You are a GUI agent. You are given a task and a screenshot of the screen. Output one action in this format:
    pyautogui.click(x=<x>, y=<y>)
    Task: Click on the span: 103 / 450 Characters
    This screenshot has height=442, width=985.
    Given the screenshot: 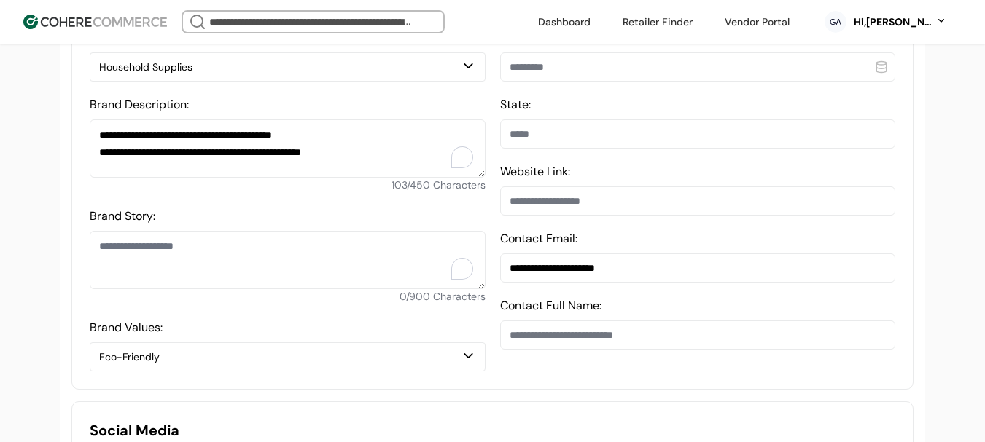 What is the action you would take?
    pyautogui.click(x=438, y=185)
    